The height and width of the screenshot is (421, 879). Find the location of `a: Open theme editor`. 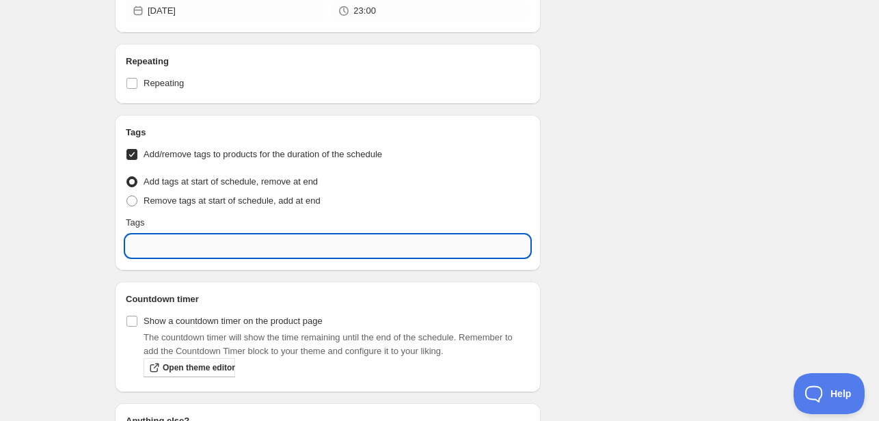

a: Open theme editor is located at coordinates (189, 368).